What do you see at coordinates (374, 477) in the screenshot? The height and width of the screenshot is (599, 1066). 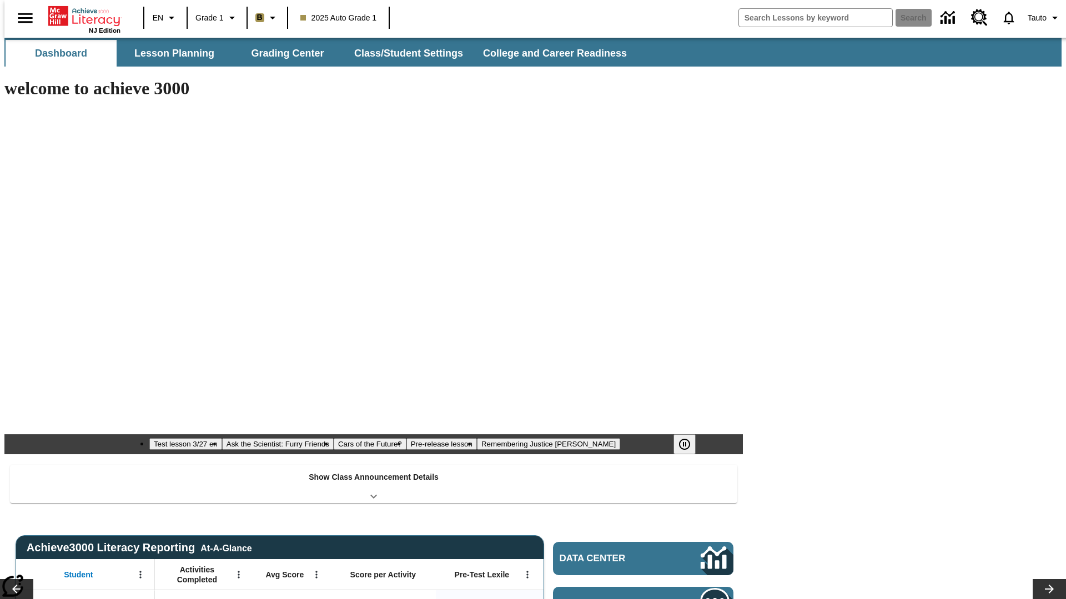 I see `p: Show Class Announcement Details` at bounding box center [374, 477].